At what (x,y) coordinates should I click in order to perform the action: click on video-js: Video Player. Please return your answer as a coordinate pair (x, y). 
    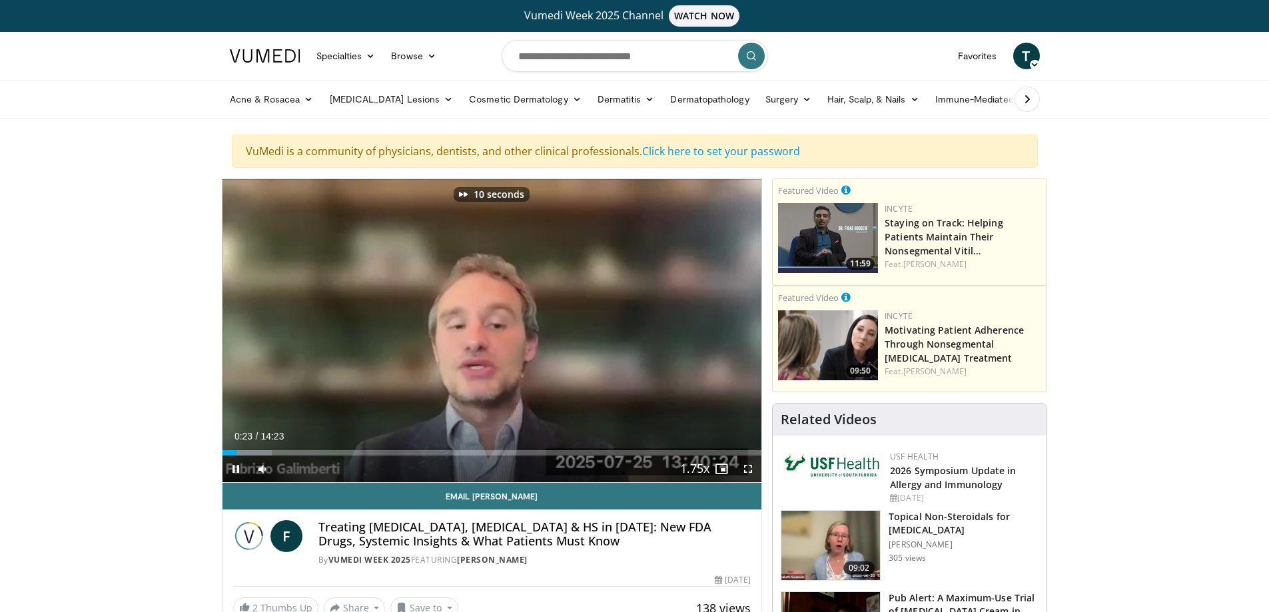
    Looking at the image, I should click on (492, 331).